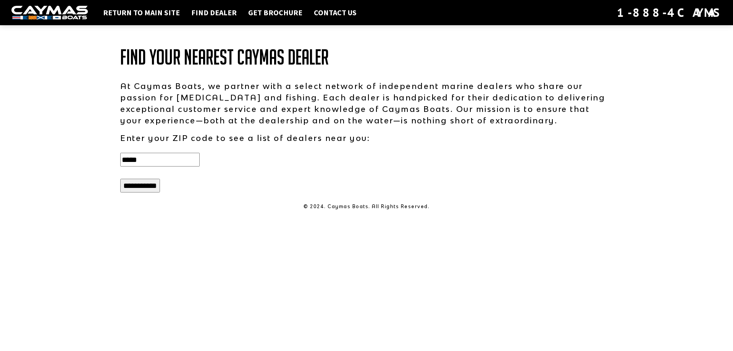 The image size is (733, 351). What do you see at coordinates (366, 57) in the screenshot?
I see `h1: Find Your Nearest Caymas Dealer` at bounding box center [366, 57].